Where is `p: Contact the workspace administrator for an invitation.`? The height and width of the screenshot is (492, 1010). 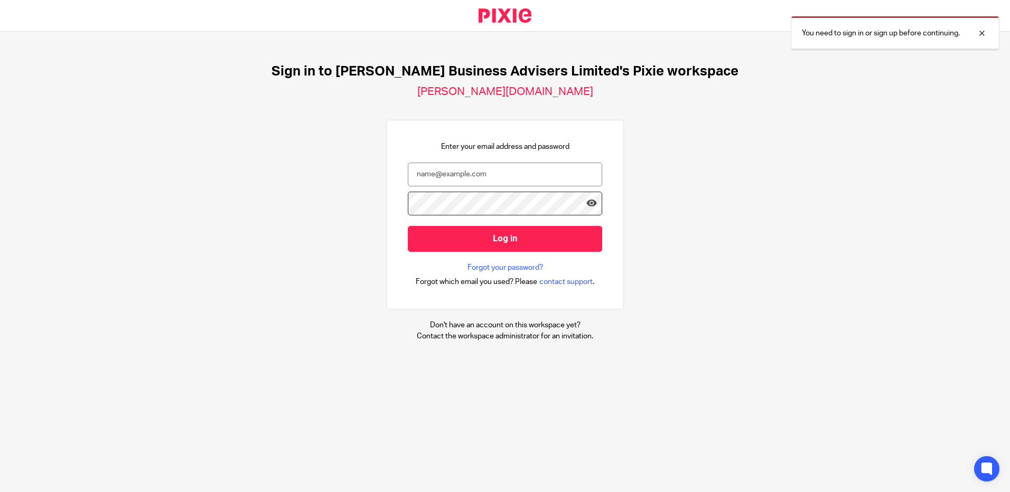 p: Contact the workspace administrator for an invitation. is located at coordinates (505, 337).